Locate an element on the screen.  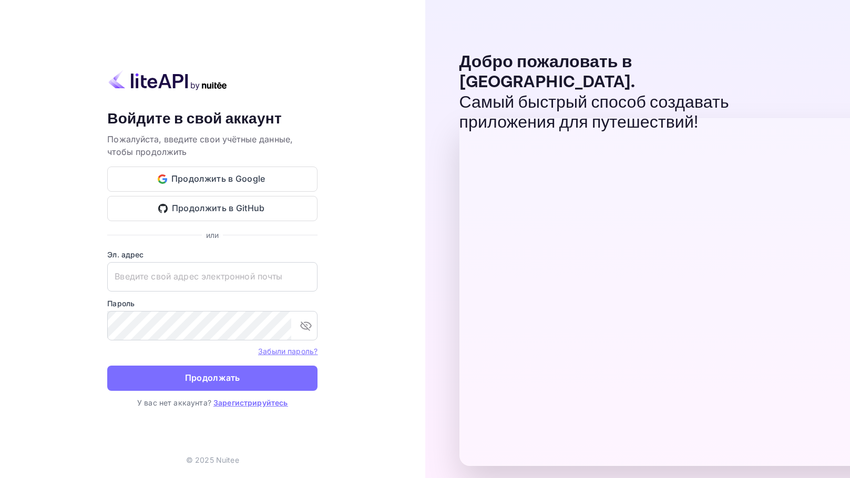
input: Введите свой адрес электронной почты is located at coordinates (212, 277).